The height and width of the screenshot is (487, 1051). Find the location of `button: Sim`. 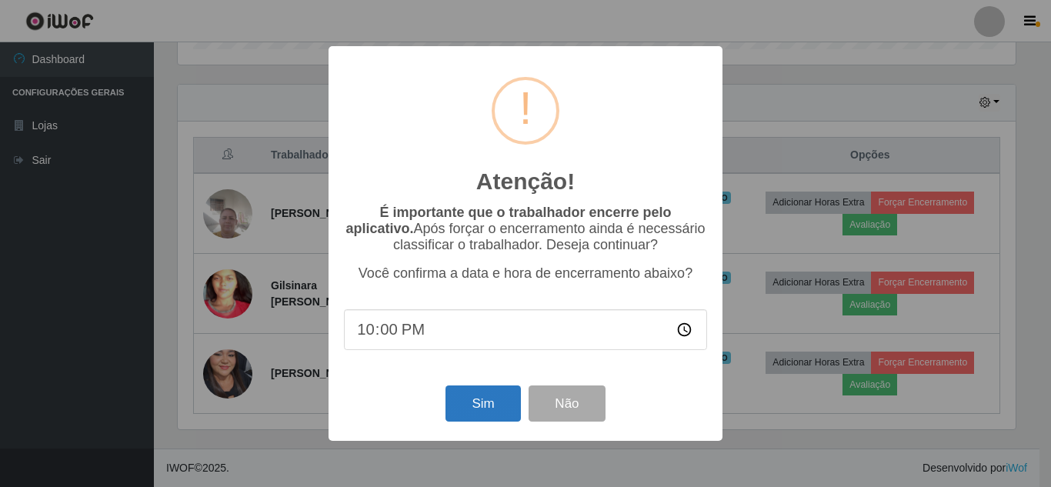

button: Sim is located at coordinates (482, 403).